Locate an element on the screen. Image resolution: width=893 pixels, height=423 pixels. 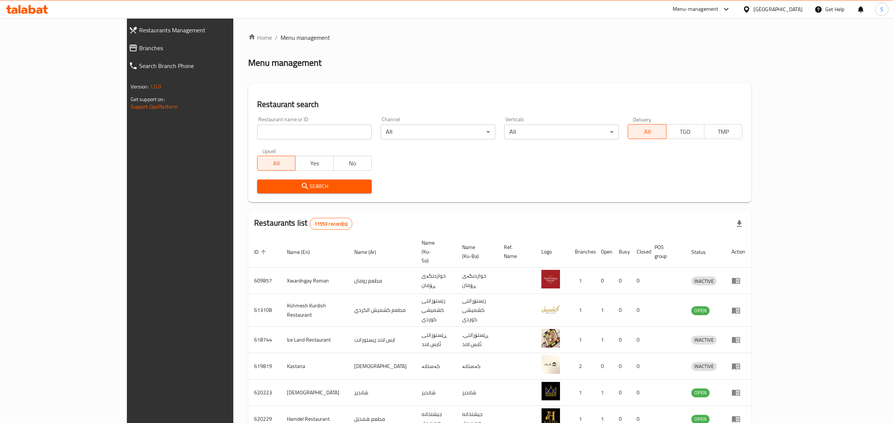
td: شانديز is located at coordinates (382, 393).